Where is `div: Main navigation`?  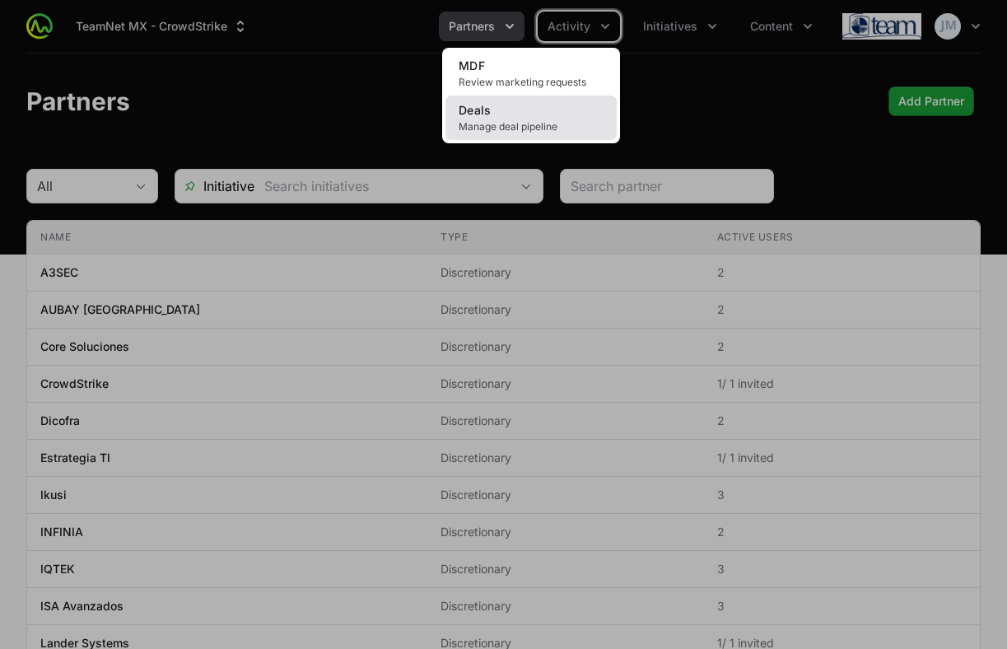
div: Main navigation is located at coordinates (437, 26).